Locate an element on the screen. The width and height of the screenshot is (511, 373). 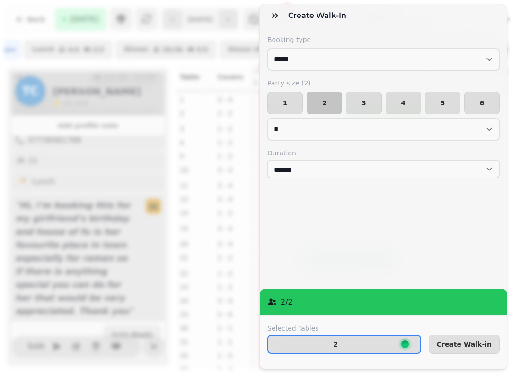
label: Selected Tables is located at coordinates (344, 329).